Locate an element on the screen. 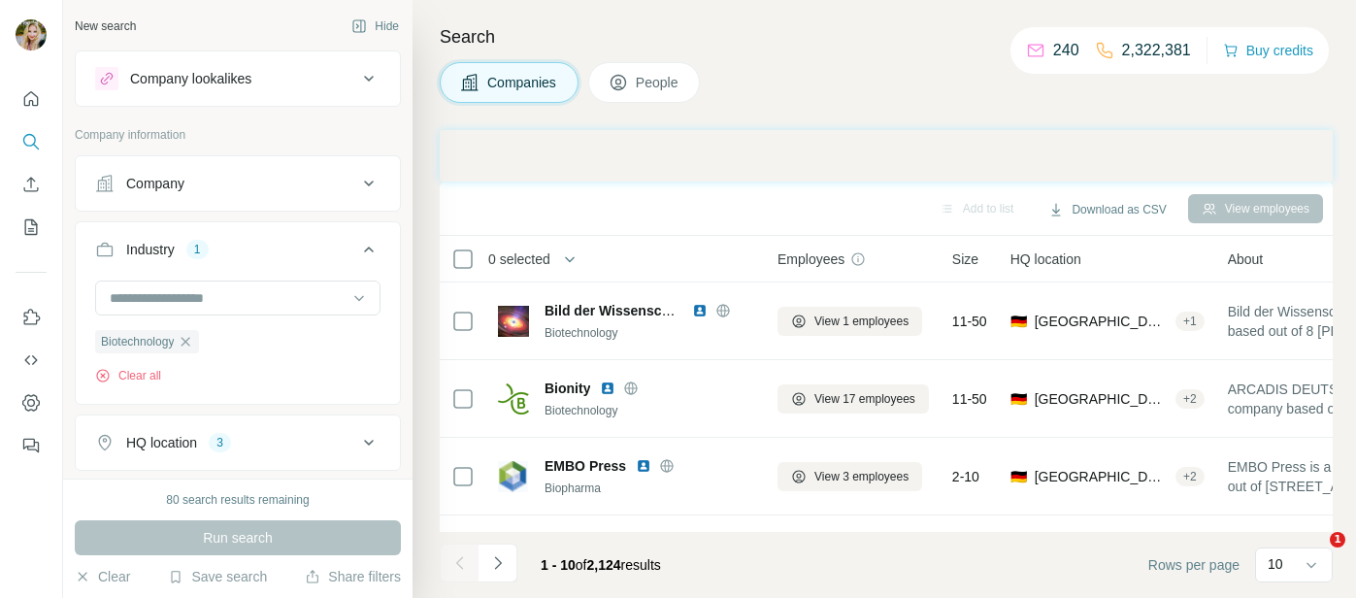 This screenshot has height=598, width=1356. span: results is located at coordinates (601, 565).